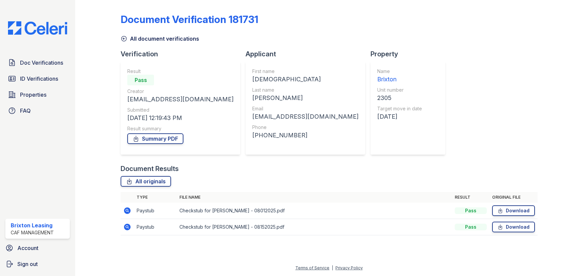 The height and width of the screenshot is (276, 583). What do you see at coordinates (470, 198) in the screenshot?
I see `th: Result` at bounding box center [470, 198].